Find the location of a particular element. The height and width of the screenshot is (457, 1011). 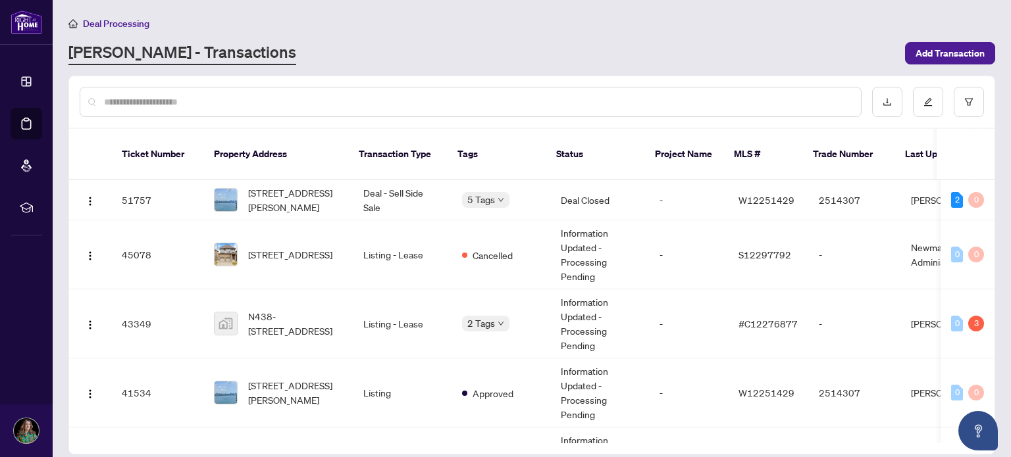

span: 2 Tags is located at coordinates (481, 323).